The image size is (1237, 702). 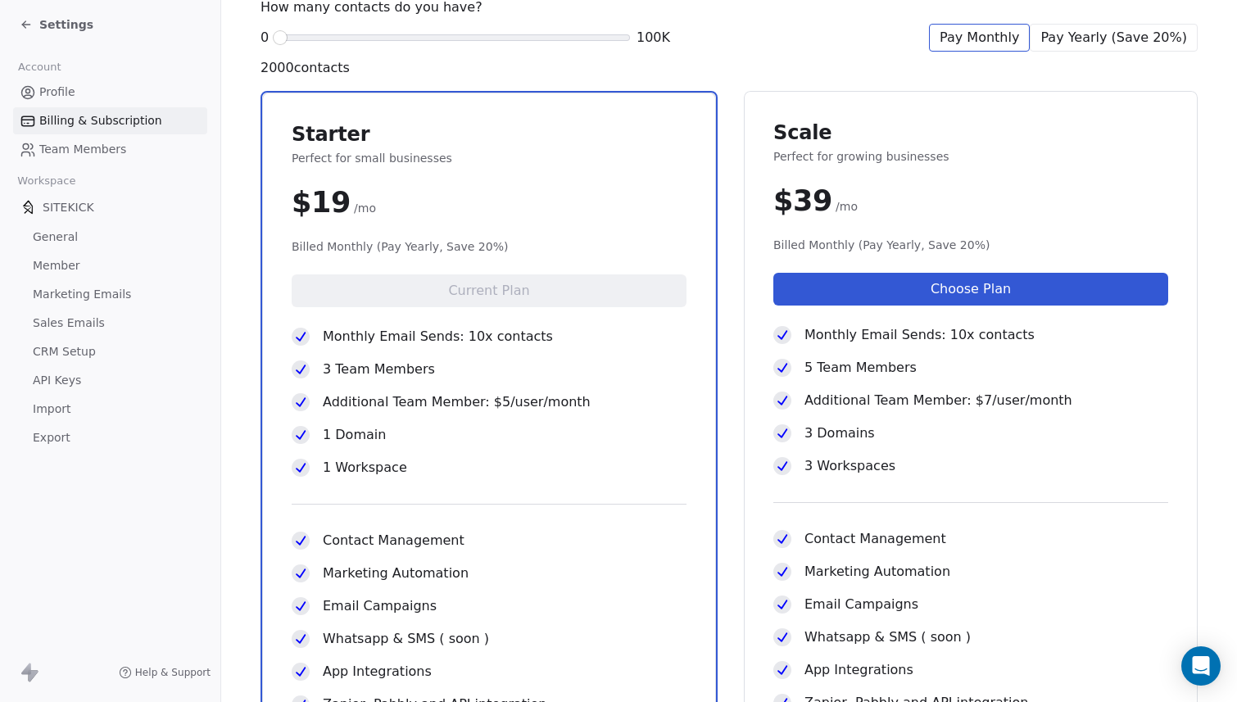 What do you see at coordinates (110, 351) in the screenshot?
I see `a: CRM Setup` at bounding box center [110, 351].